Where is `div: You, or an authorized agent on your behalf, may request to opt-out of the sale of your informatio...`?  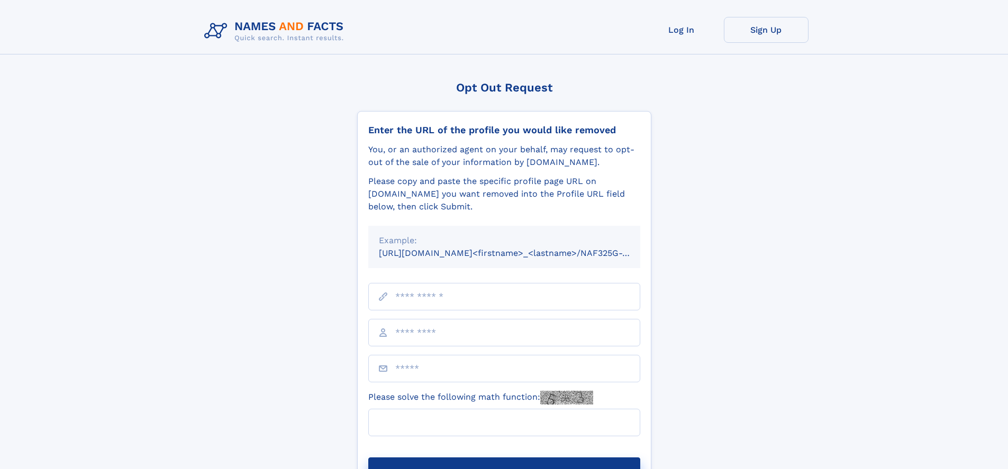 div: You, or an authorized agent on your behalf, may request to opt-out of the sale of your informatio... is located at coordinates (504, 156).